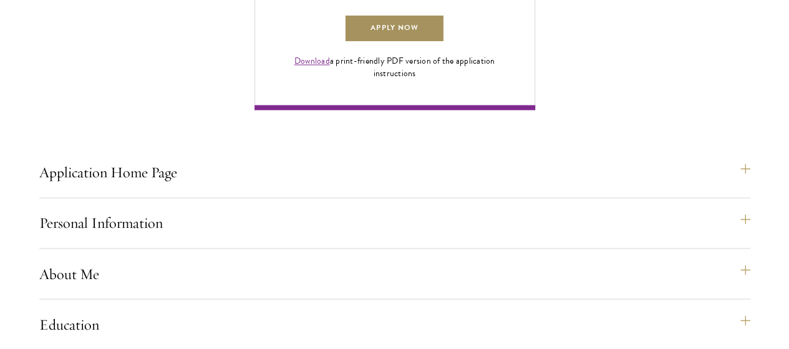  What do you see at coordinates (395, 172) in the screenshot?
I see `button: Application Home Page` at bounding box center [395, 172].